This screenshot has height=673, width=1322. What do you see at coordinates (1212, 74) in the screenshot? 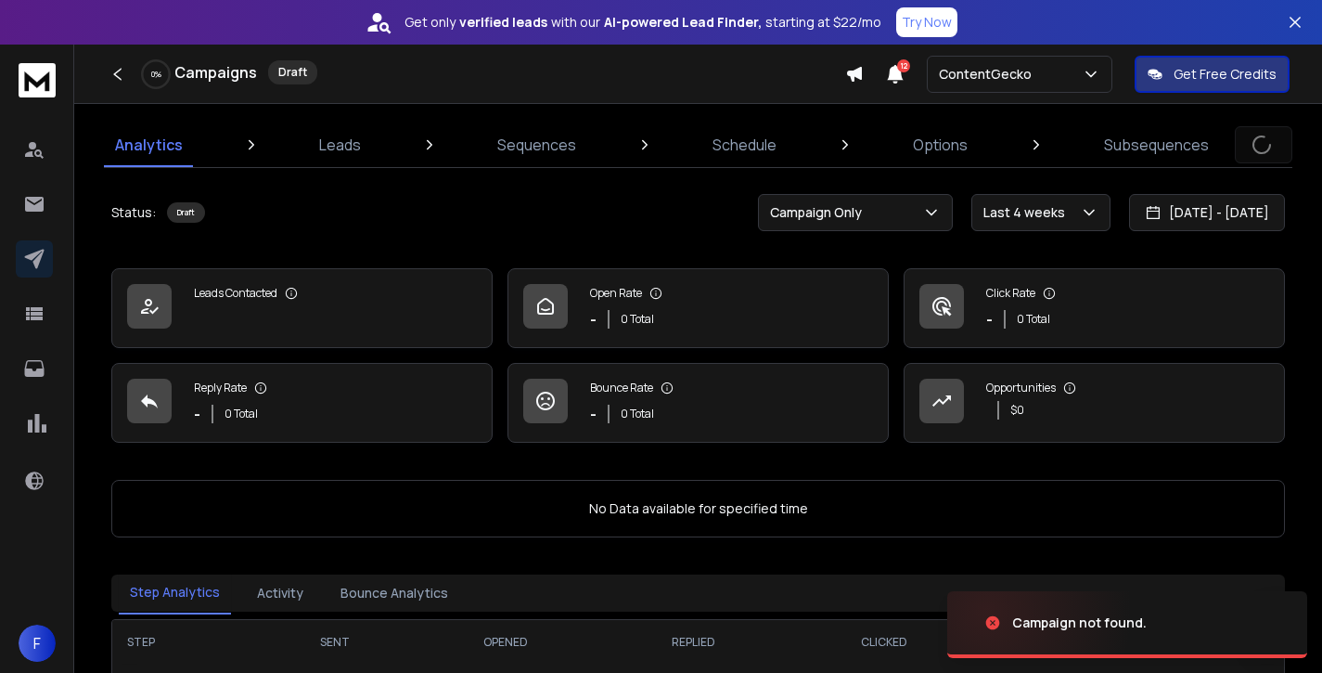
I see `button: Get Free Credits` at bounding box center [1212, 74].